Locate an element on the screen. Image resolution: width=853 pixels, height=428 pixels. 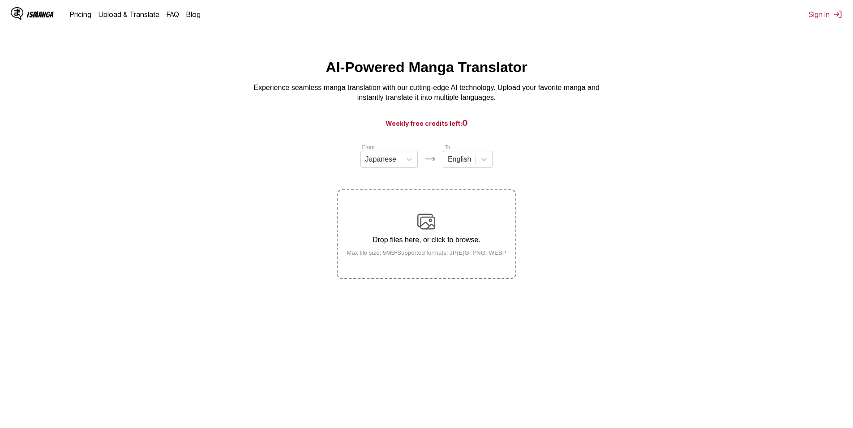
a: Blog is located at coordinates (193, 14).